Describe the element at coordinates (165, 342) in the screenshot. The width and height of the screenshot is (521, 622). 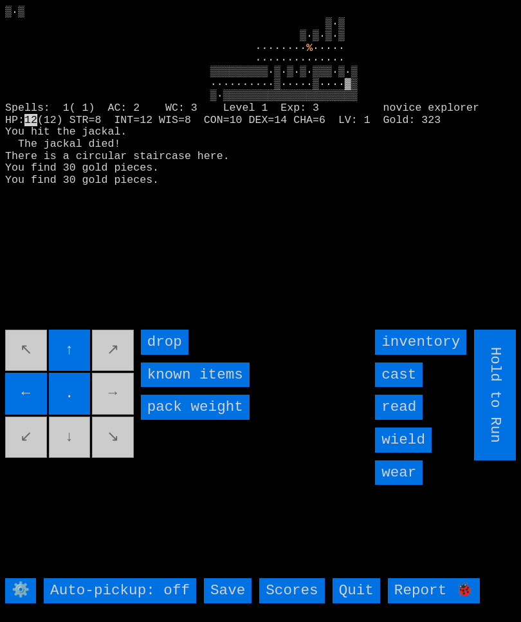
I see `input: drop` at that location.